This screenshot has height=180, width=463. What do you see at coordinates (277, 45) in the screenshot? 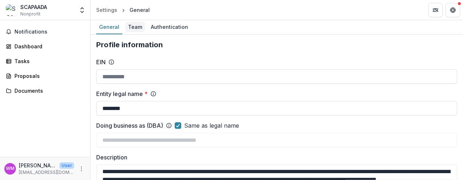
I see `h2: Profile information` at bounding box center [277, 45].